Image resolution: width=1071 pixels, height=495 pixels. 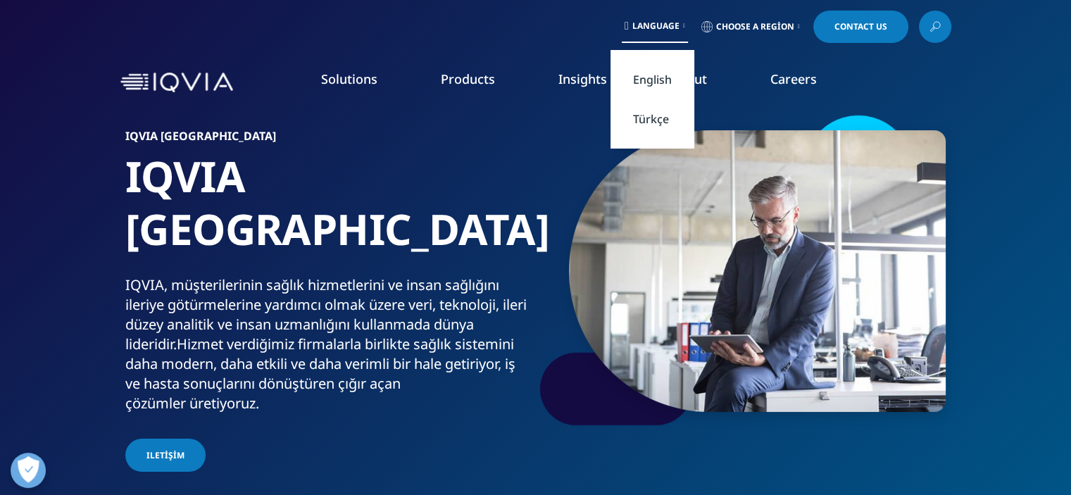 What do you see at coordinates (582, 79) in the screenshot?
I see `a: Insights` at bounding box center [582, 79].